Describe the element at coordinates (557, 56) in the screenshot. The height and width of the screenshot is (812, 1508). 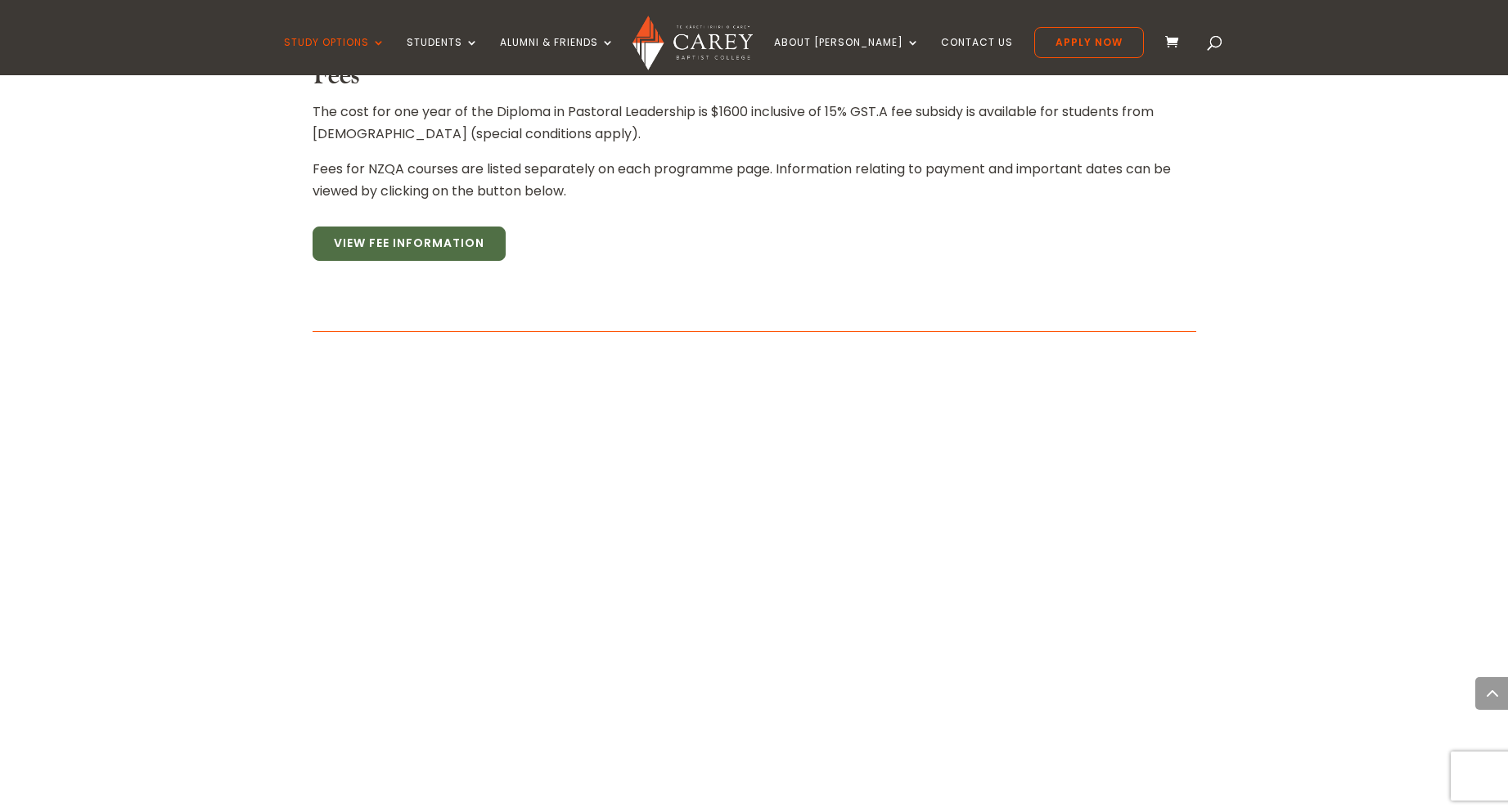
I see `a: Alumni & Friends` at that location.